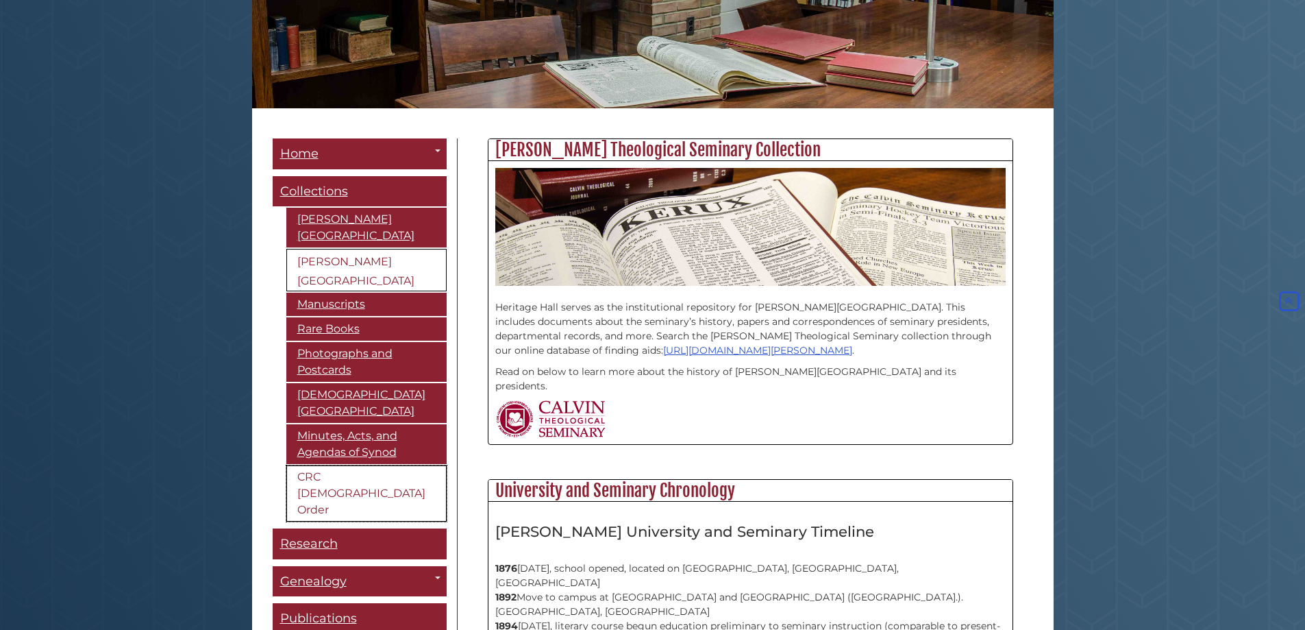  What do you see at coordinates (360, 581) in the screenshot?
I see `a: Genealogy` at bounding box center [360, 581].